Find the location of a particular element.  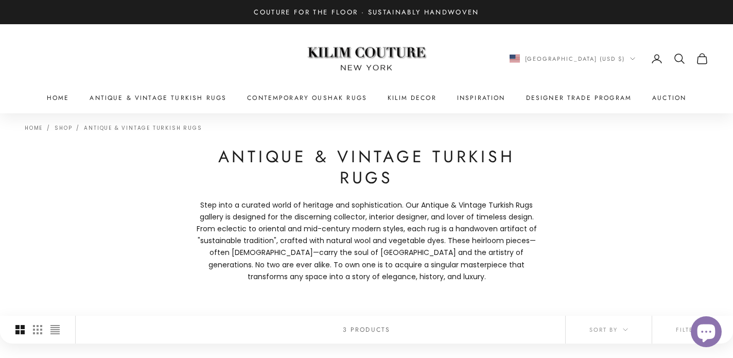

a: Shop is located at coordinates (63, 128).